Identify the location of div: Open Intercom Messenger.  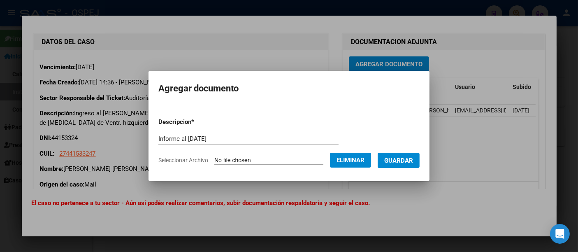
(560, 234).